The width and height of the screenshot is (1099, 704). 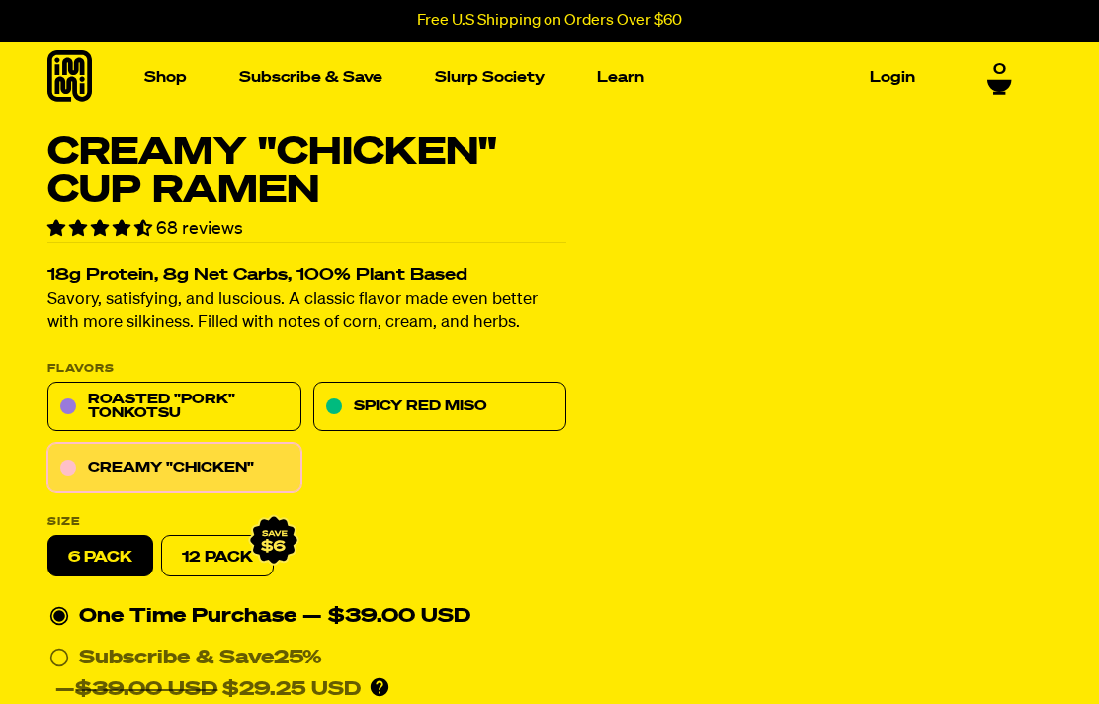 What do you see at coordinates (307, 369) in the screenshot?
I see `p: Flavors` at bounding box center [307, 369].